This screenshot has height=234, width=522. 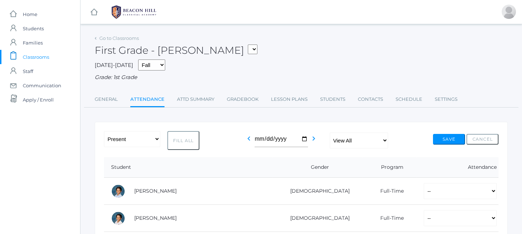 What do you see at coordinates (317, 167) in the screenshot?
I see `th: Gender` at bounding box center [317, 167].